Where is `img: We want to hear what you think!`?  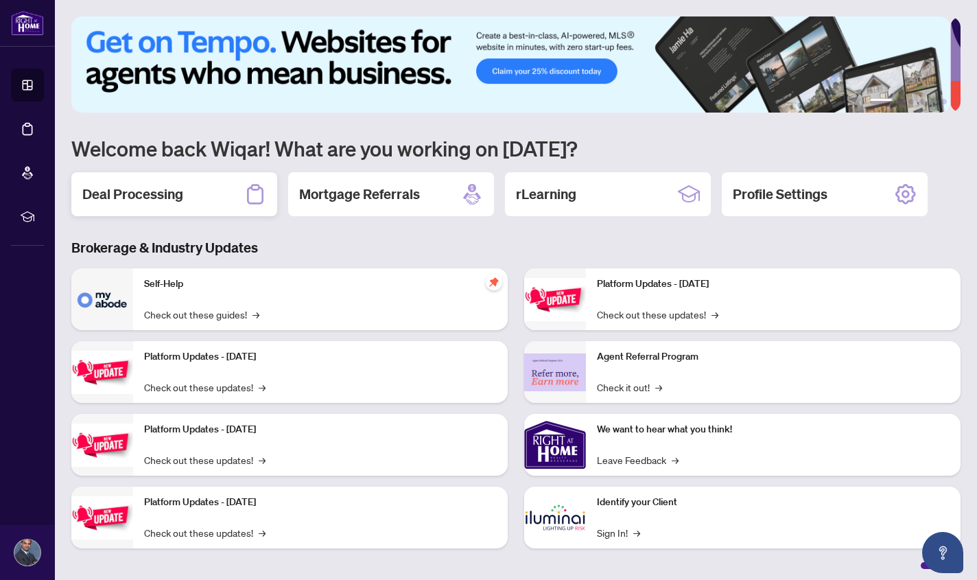
img: We want to hear what you think! is located at coordinates (555, 445).